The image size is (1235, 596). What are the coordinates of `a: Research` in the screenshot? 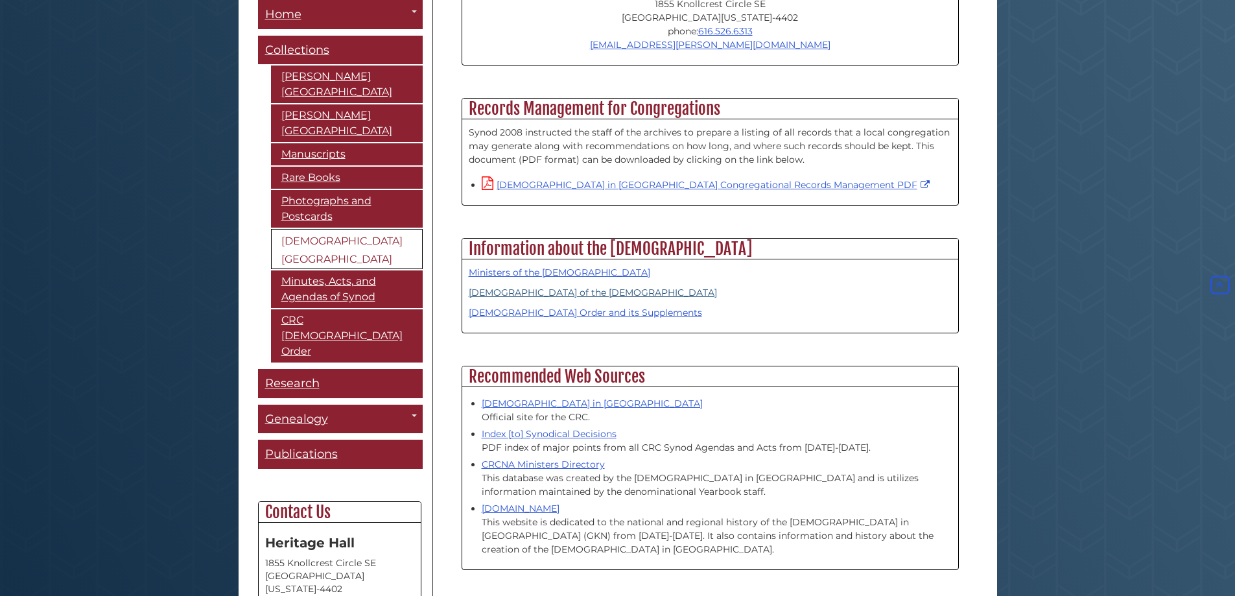 It's located at (340, 383).